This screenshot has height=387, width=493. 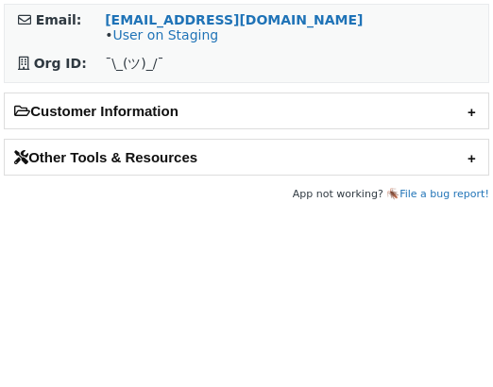 I want to click on a: File a bug report!, so click(x=444, y=194).